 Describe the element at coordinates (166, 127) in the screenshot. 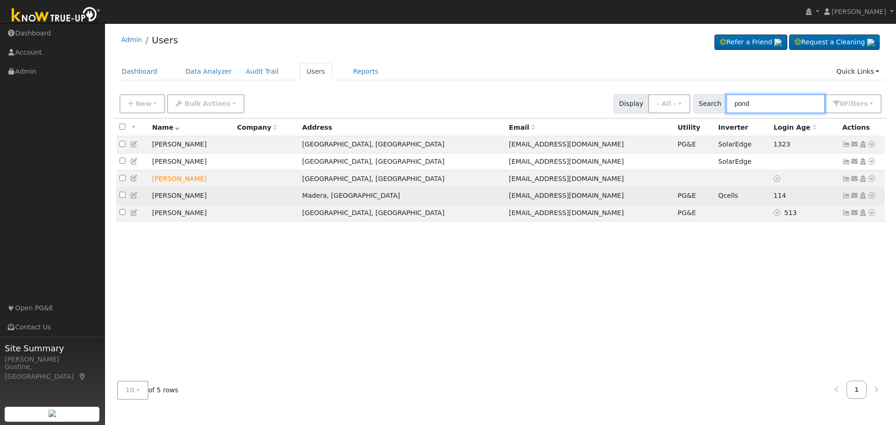

I see `span: Name` at that location.